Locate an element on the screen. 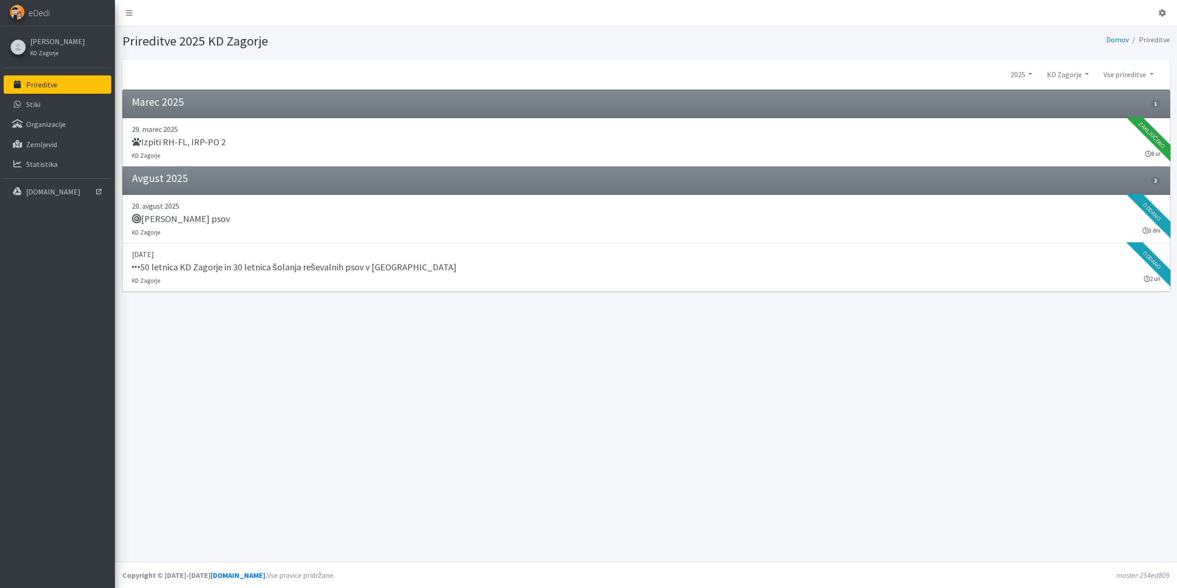 The height and width of the screenshot is (588, 1177). a: Organizacije is located at coordinates (57, 124).